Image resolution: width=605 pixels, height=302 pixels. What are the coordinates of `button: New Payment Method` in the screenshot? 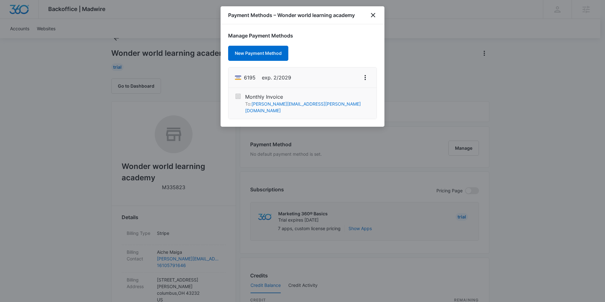 It's located at (258, 53).